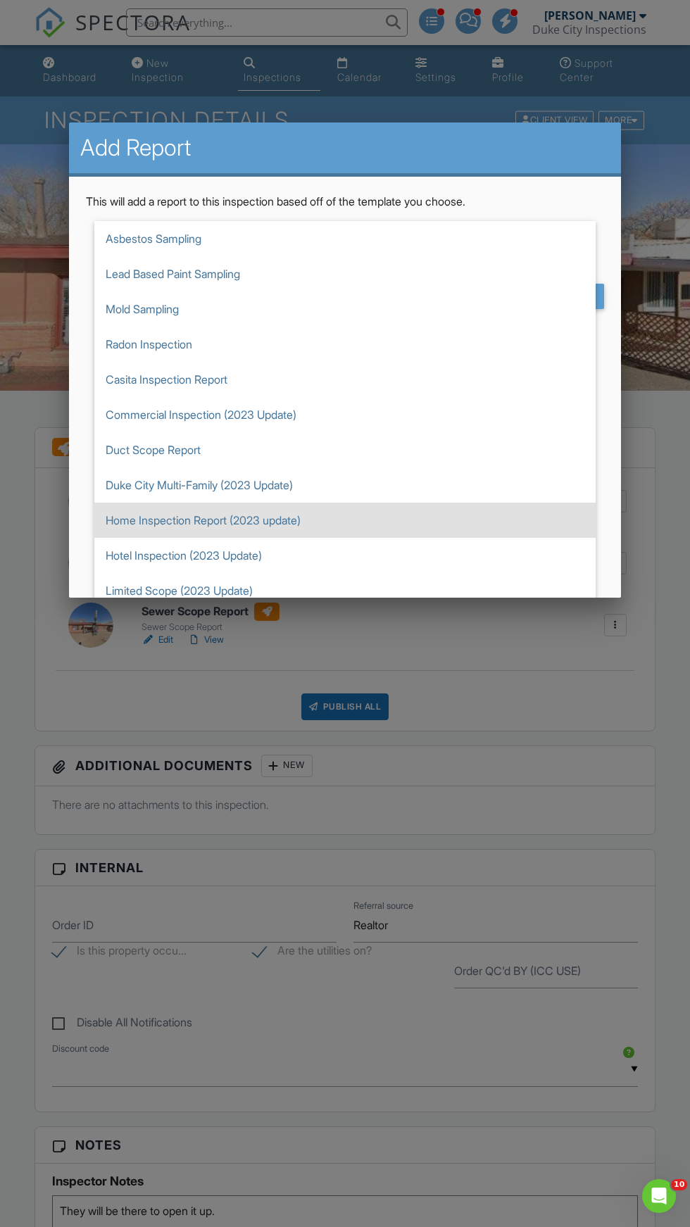 This screenshot has height=1227, width=690. Describe the element at coordinates (345, 201) in the screenshot. I see `p: This will add a report to this inspection based off of the template you choose.` at that location.